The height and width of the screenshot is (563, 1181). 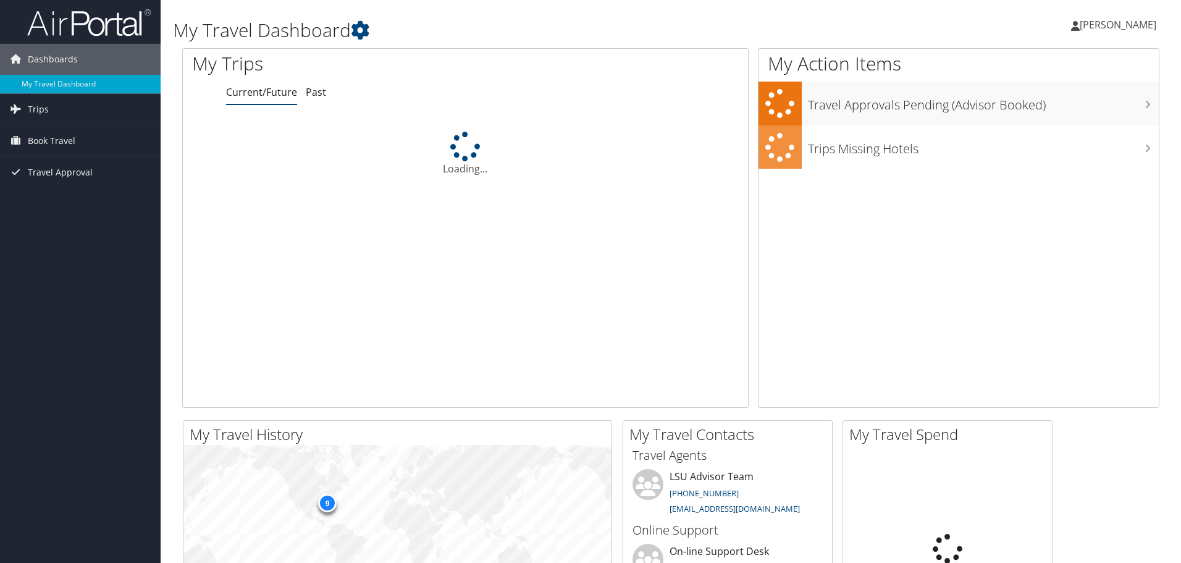 I want to click on div: Loading..., so click(x=465, y=154).